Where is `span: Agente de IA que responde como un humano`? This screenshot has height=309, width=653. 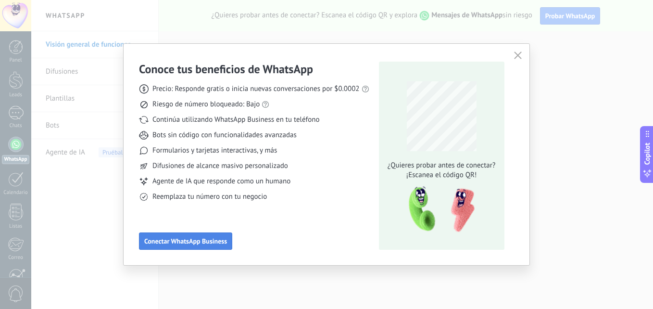 span: Agente de IA que responde como un humano is located at coordinates (221, 181).